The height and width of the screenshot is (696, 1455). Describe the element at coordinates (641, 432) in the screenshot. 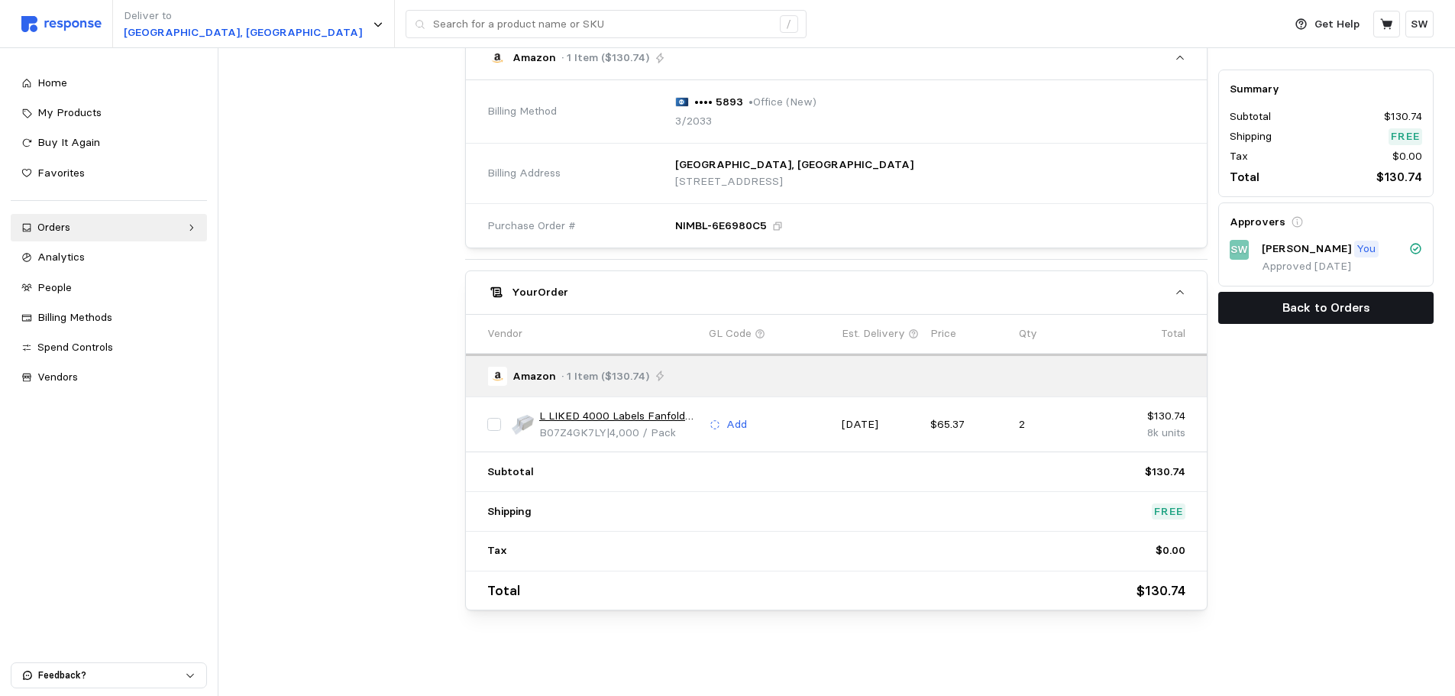

I see `span: | 4,000 / Pack` at that location.